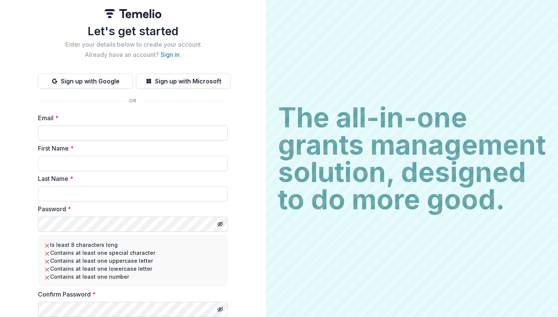 The width and height of the screenshot is (558, 317). I want to click on label: Email, so click(131, 118).